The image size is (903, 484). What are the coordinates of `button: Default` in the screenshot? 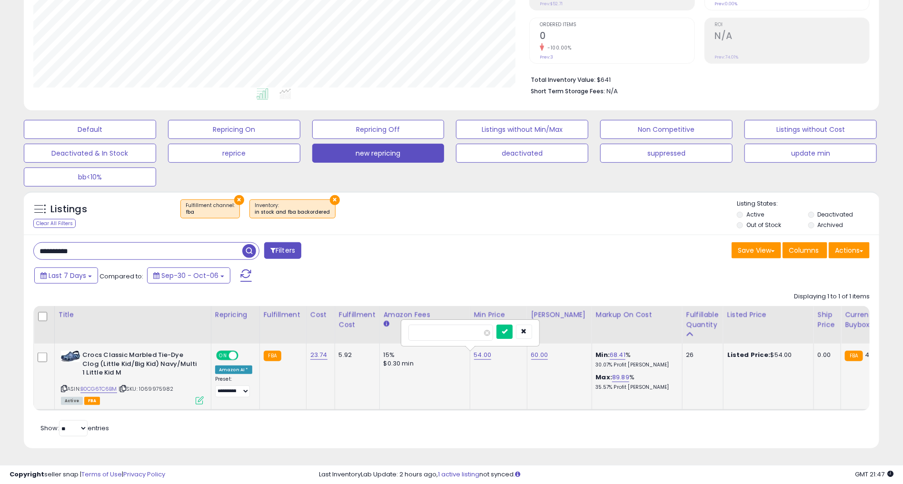 It's located at (90, 130).